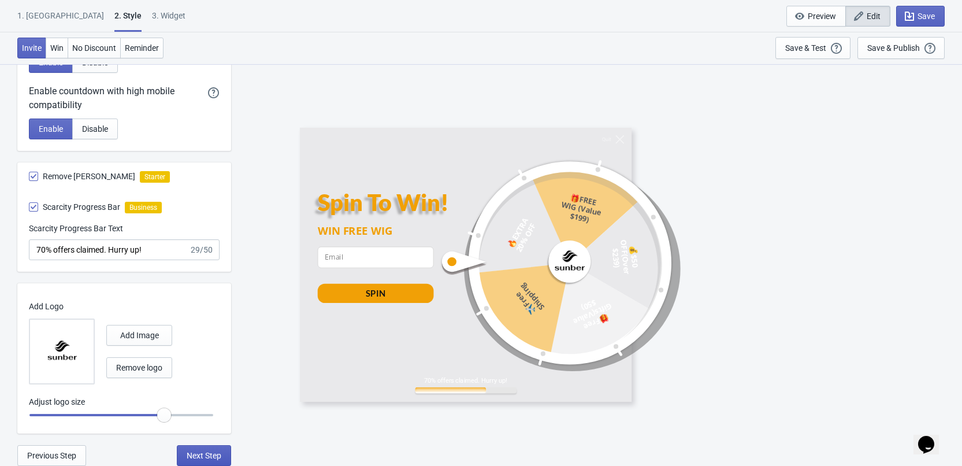 This screenshot has width=962, height=466. I want to click on div: 2 . Style, so click(128, 21).